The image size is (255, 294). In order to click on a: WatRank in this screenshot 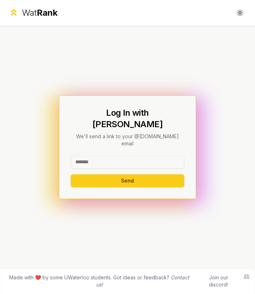, I will do `click(33, 13)`.